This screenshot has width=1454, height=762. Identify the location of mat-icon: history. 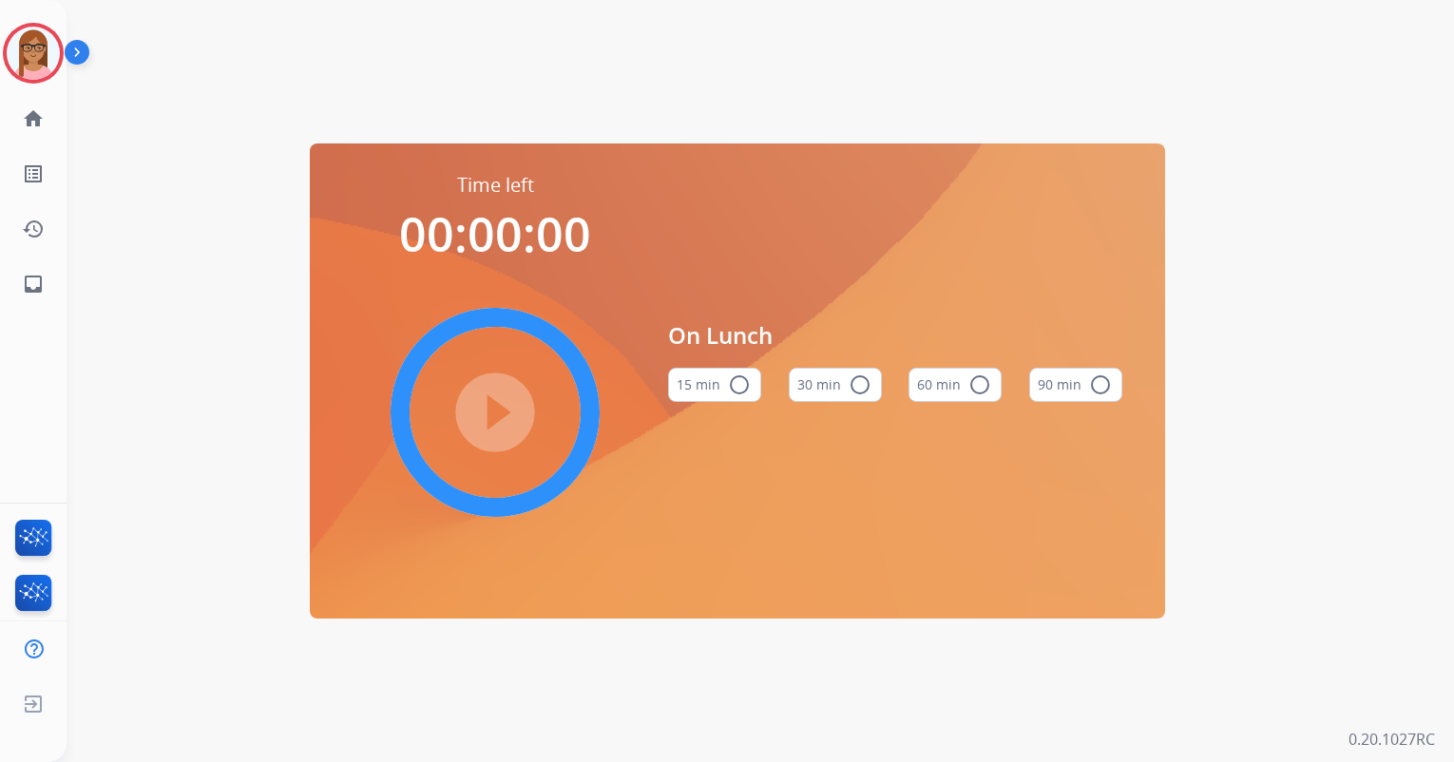
(33, 229).